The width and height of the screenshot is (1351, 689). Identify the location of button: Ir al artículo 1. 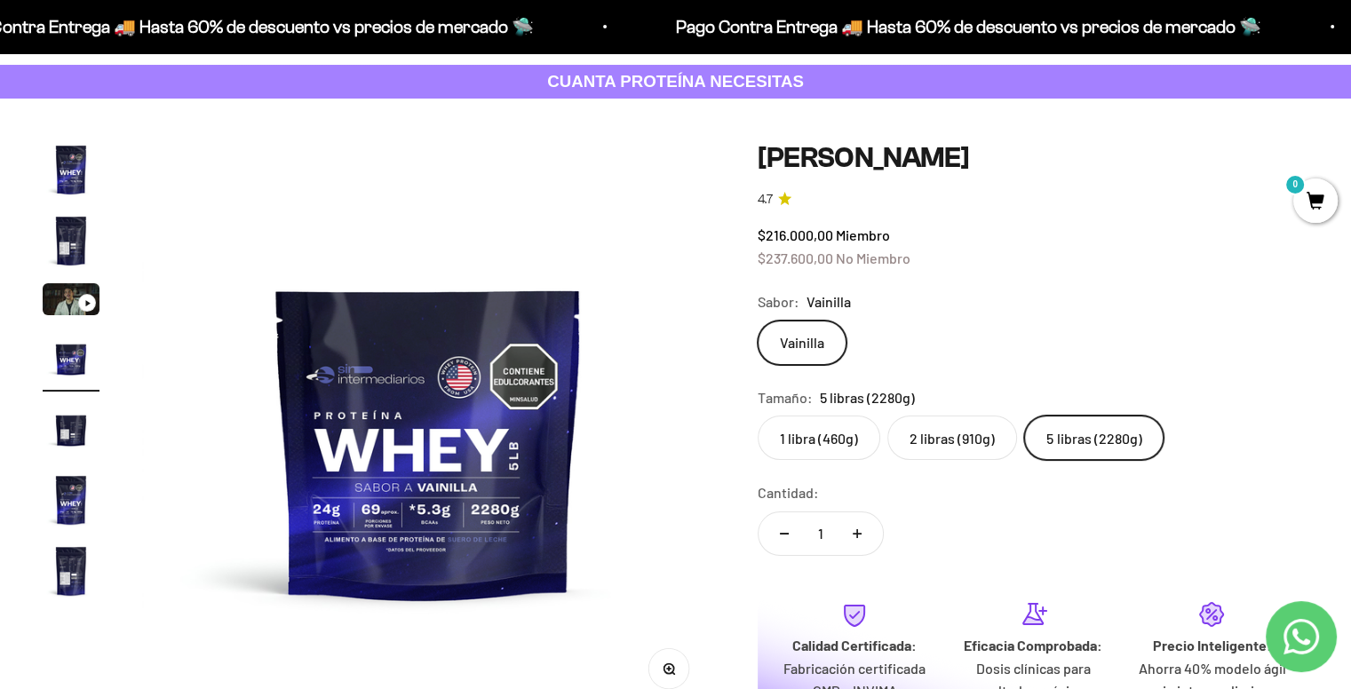
(71, 172).